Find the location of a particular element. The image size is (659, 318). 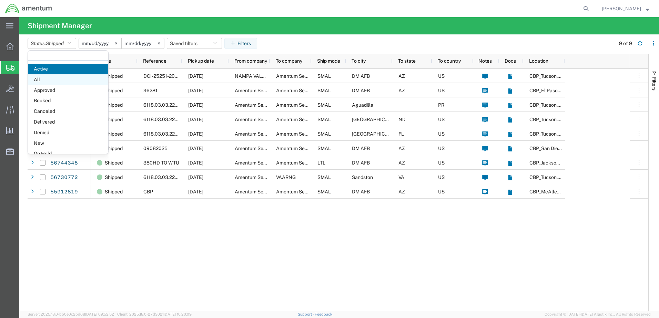

input: Not set is located at coordinates (100, 43).